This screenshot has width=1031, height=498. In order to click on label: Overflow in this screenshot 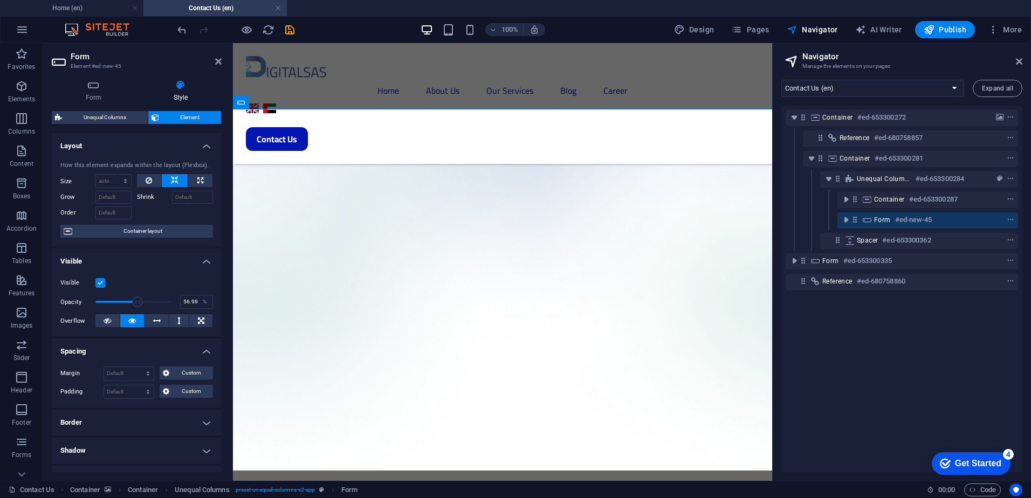, I will do `click(78, 321)`.